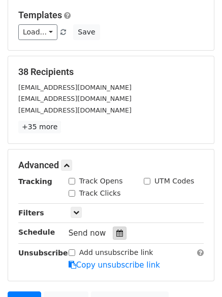  What do you see at coordinates (38, 32) in the screenshot?
I see `a: Load...` at bounding box center [38, 32].